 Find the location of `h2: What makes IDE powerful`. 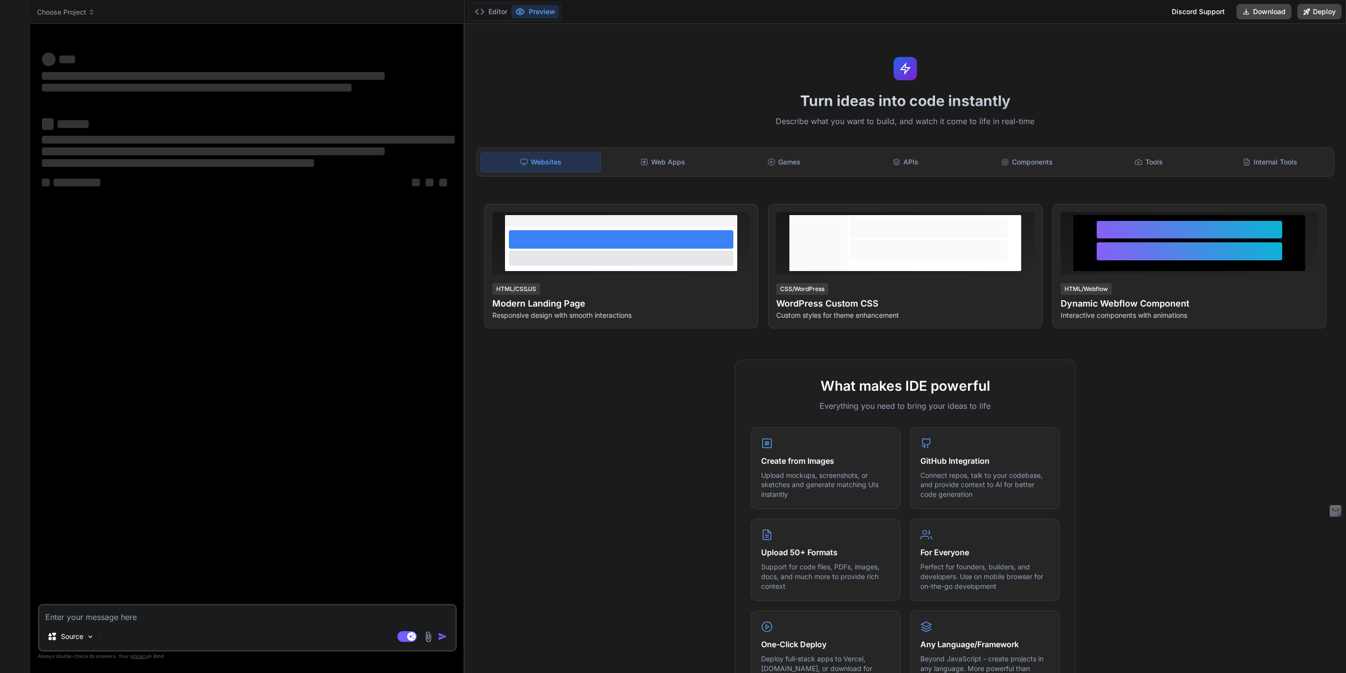

h2: What makes IDE powerful is located at coordinates (905, 386).